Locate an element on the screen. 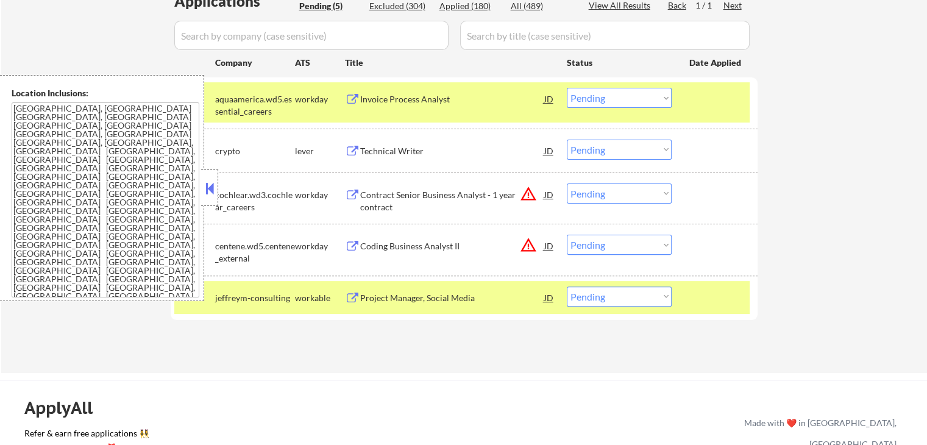 This screenshot has height=445, width=927. div: Company is located at coordinates (255, 63).